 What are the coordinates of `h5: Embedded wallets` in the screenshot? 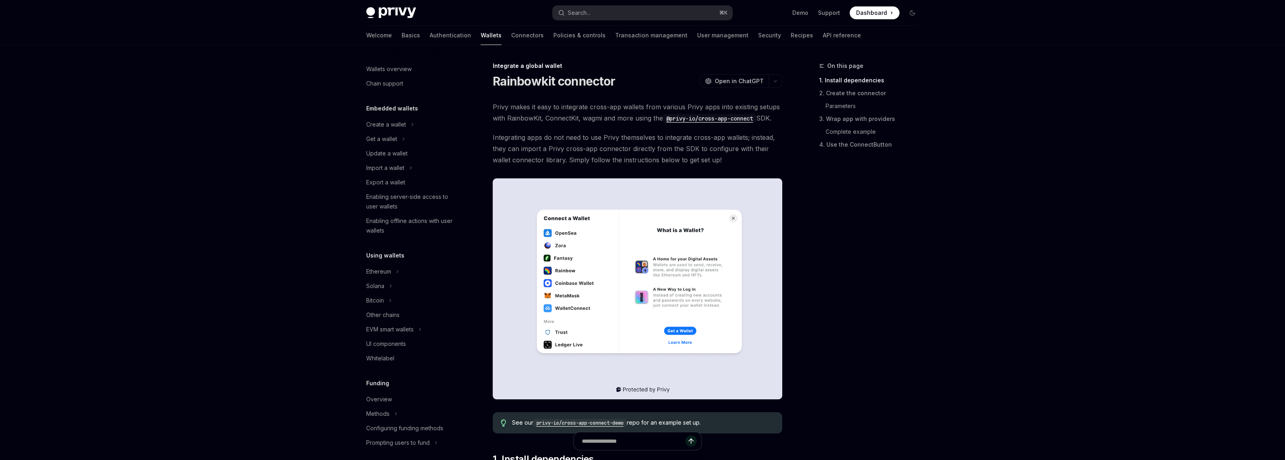 It's located at (392, 108).